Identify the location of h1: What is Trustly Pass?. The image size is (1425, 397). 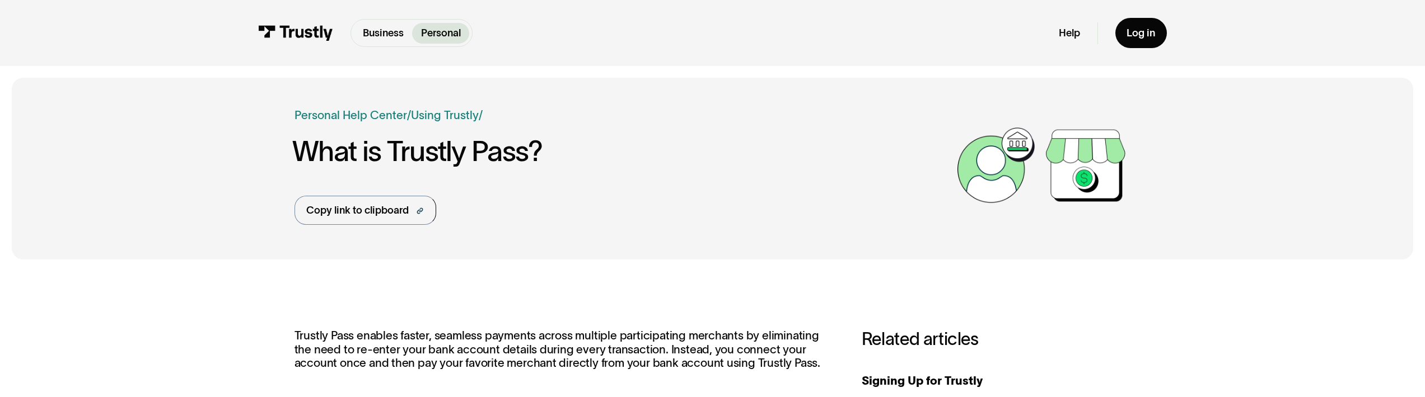
(622, 151).